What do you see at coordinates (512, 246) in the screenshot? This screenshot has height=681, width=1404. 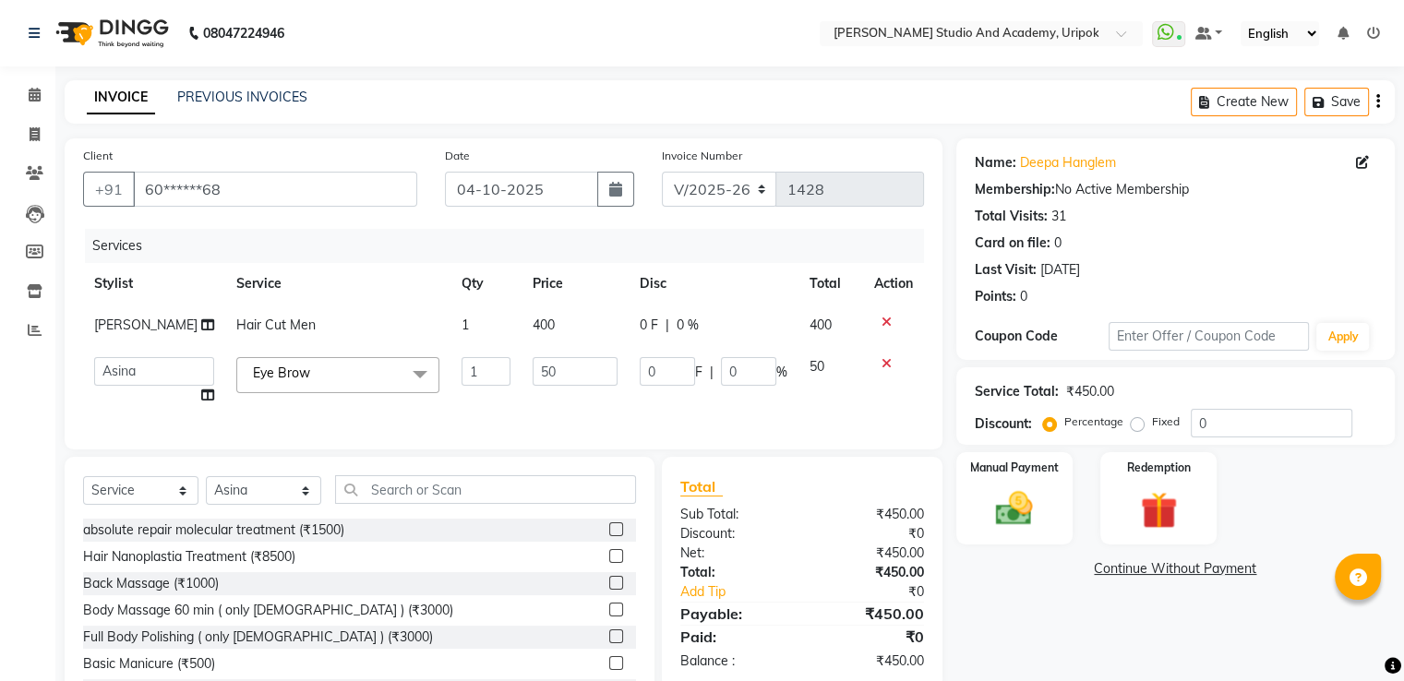 I see `div: Services` at bounding box center [512, 246].